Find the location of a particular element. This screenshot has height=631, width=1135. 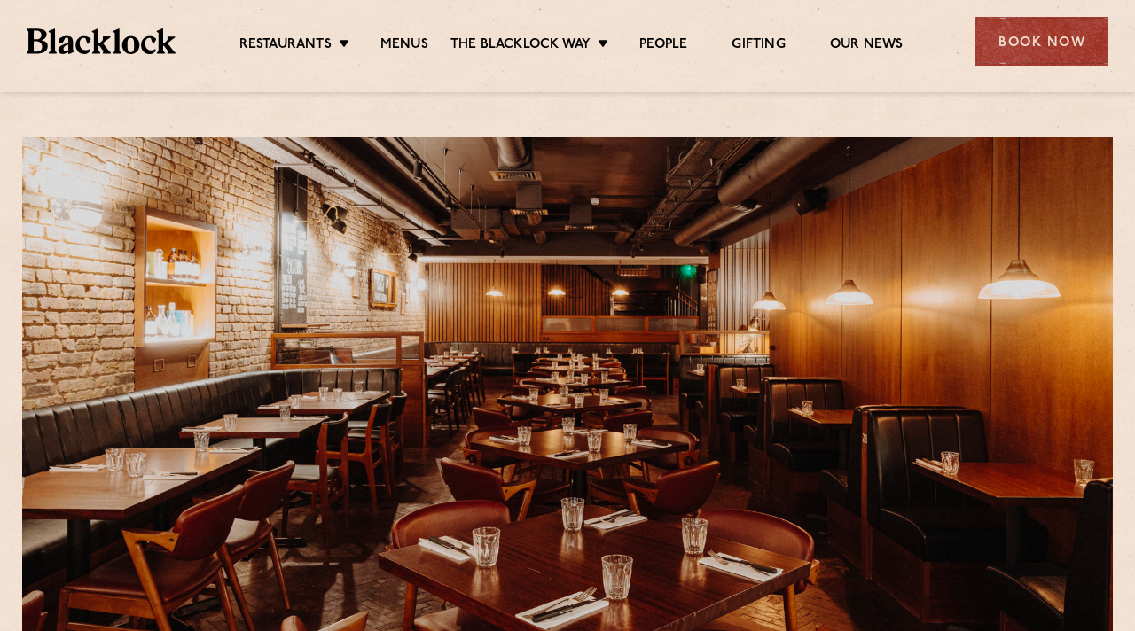

a: Our News is located at coordinates (867, 46).